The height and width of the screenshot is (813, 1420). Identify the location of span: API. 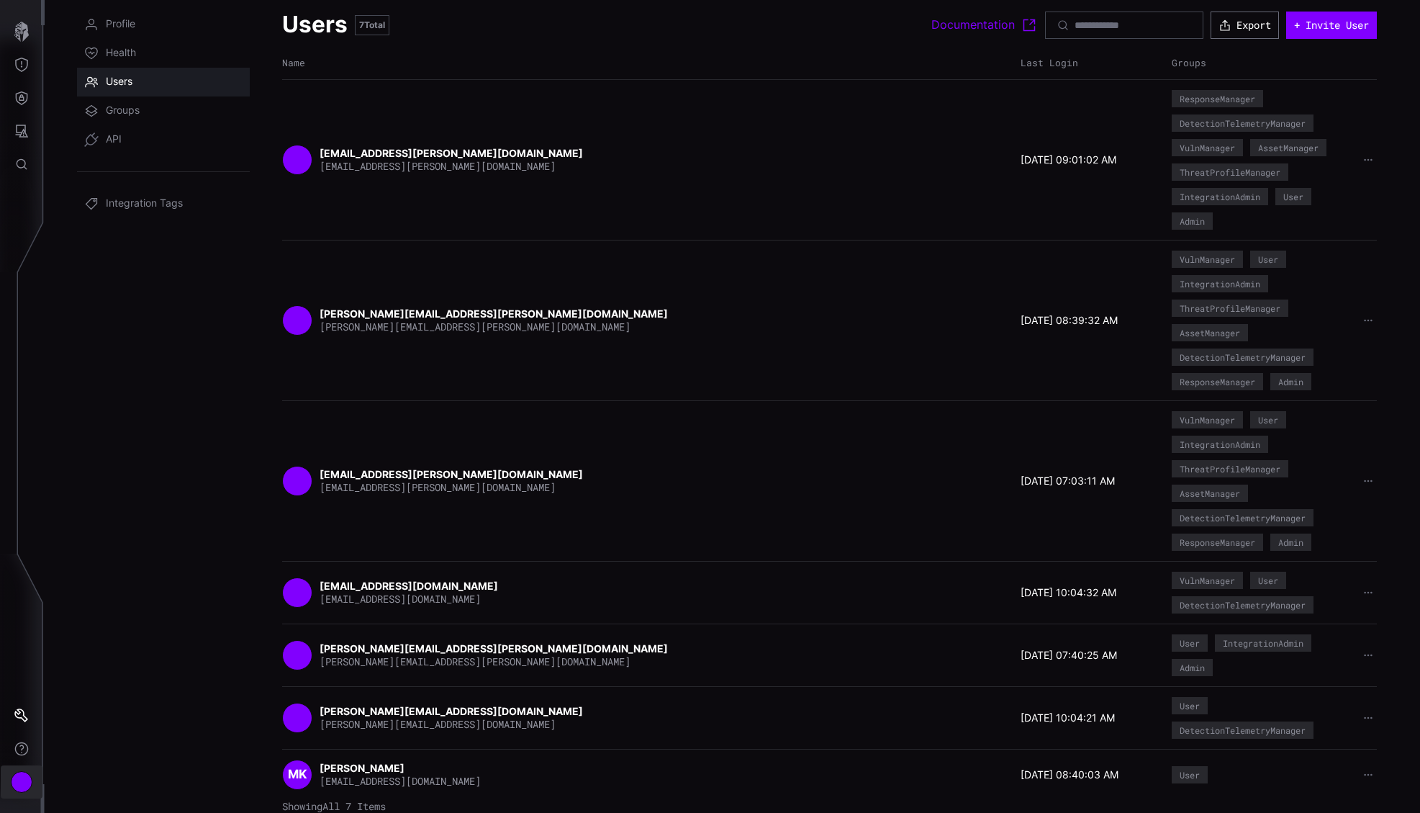
(114, 140).